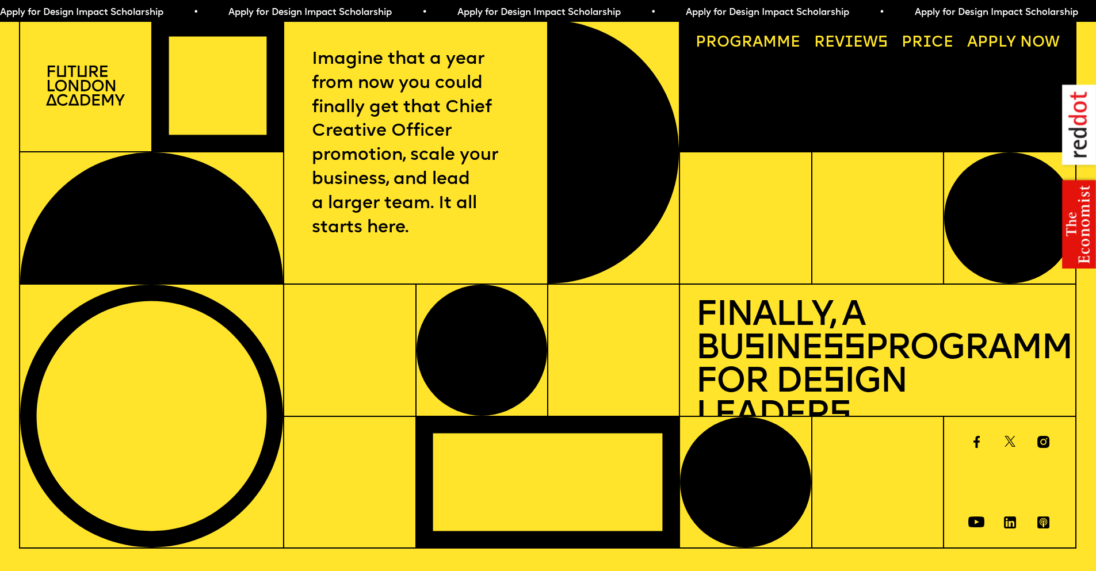 Image resolution: width=1096 pixels, height=571 pixels. Describe the element at coordinates (851, 43) in the screenshot. I see `a: Reviews` at that location.